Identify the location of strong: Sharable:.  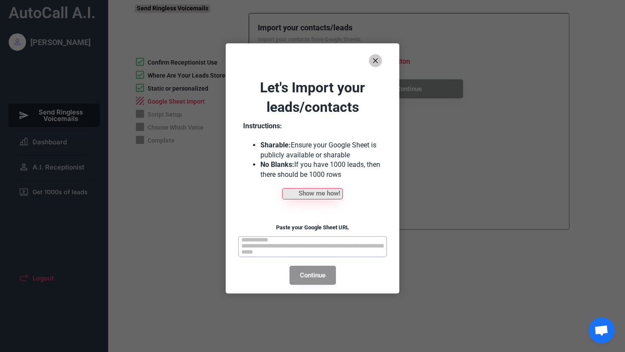
(276, 145).